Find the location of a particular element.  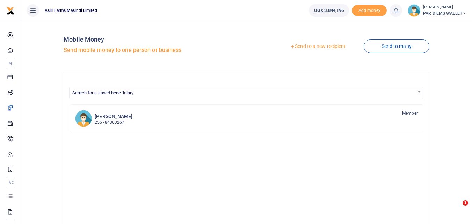

span: UGX 3,844,196 is located at coordinates (329, 10).